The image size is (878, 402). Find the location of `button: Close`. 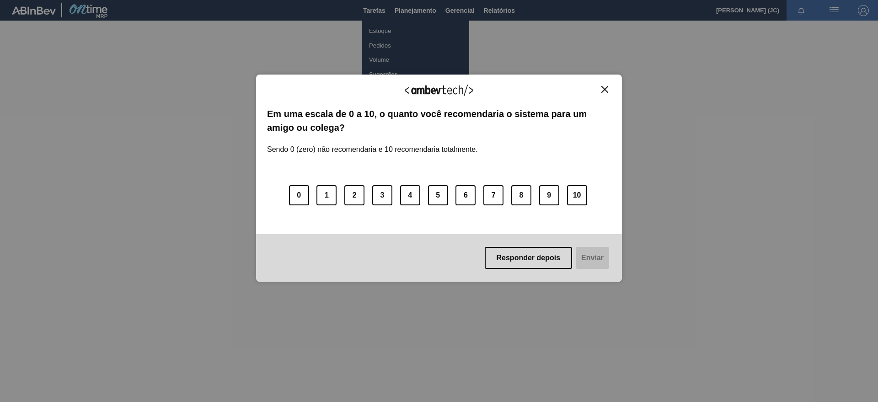

button: Close is located at coordinates (604, 89).